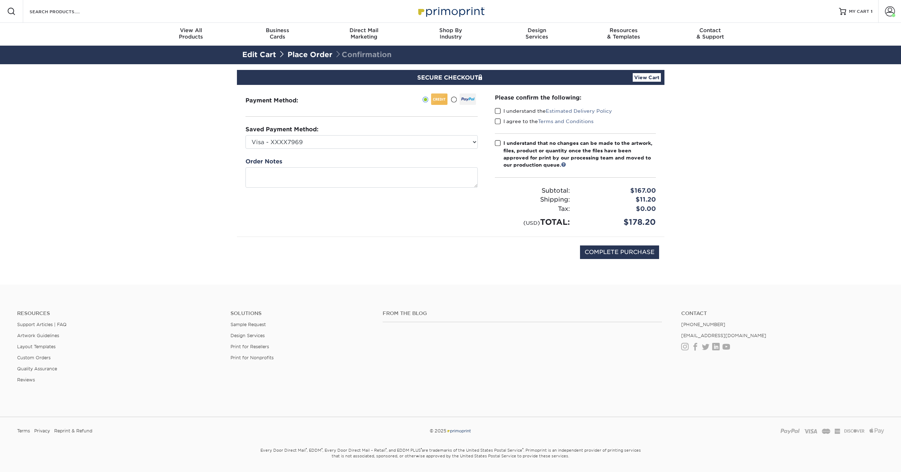 Image resolution: width=901 pixels, height=472 pixels. I want to click on a: DesignServices, so click(537, 34).